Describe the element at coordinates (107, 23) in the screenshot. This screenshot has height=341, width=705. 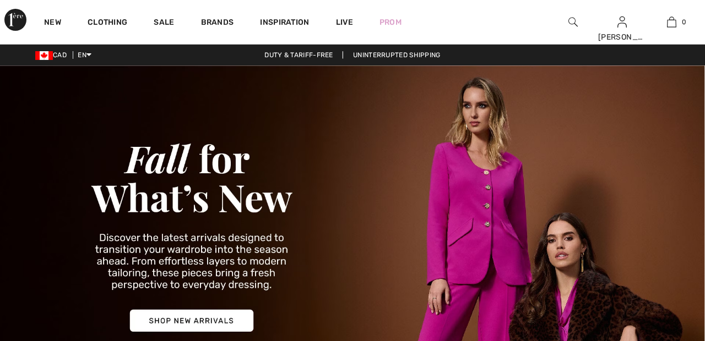
I see `a: Clothing` at that location.